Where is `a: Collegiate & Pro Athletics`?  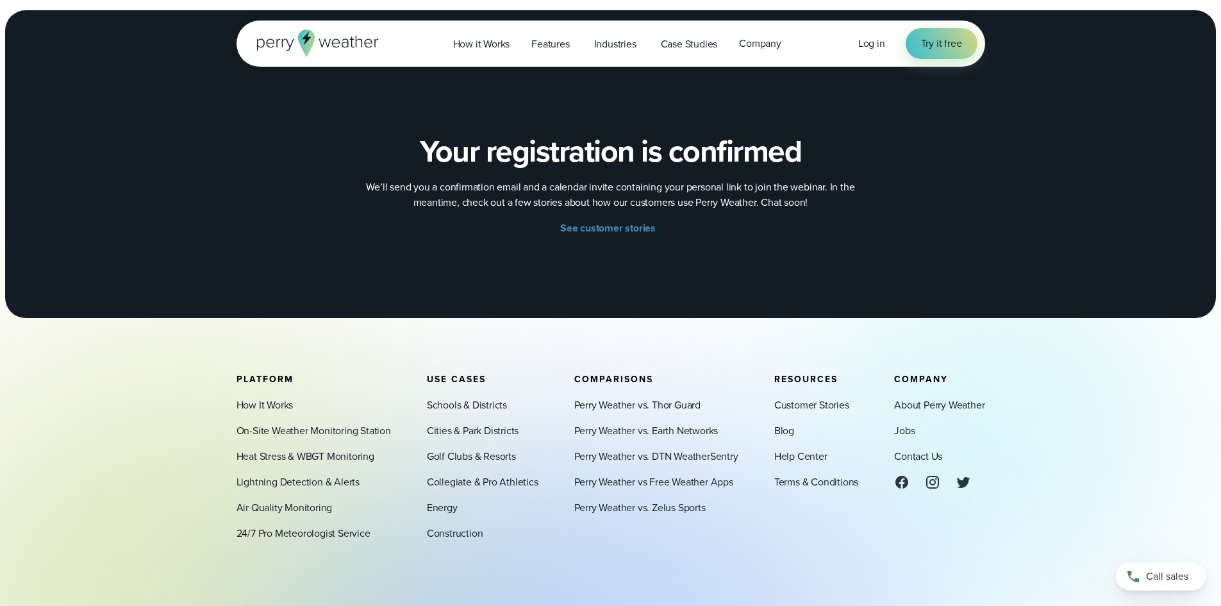
a: Collegiate & Pro Athletics is located at coordinates (483, 482).